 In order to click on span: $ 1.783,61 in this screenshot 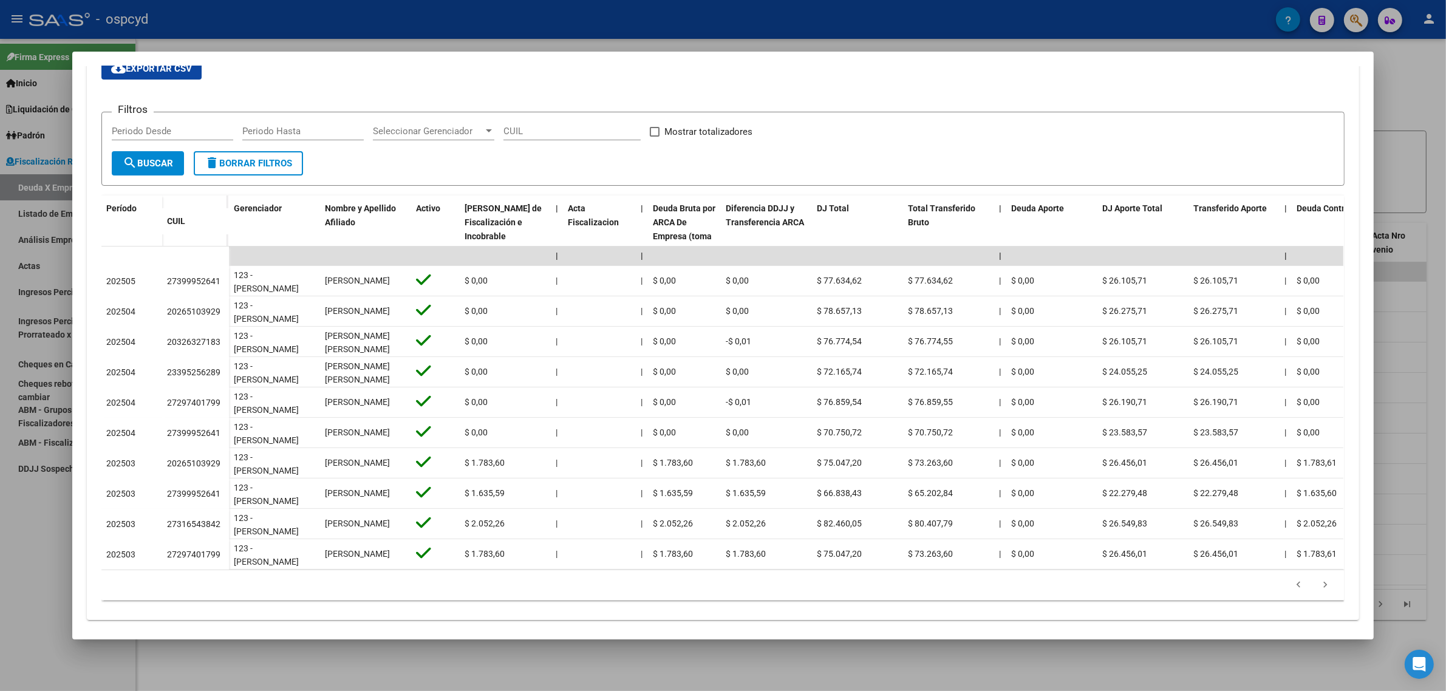, I will do `click(1317, 554)`.